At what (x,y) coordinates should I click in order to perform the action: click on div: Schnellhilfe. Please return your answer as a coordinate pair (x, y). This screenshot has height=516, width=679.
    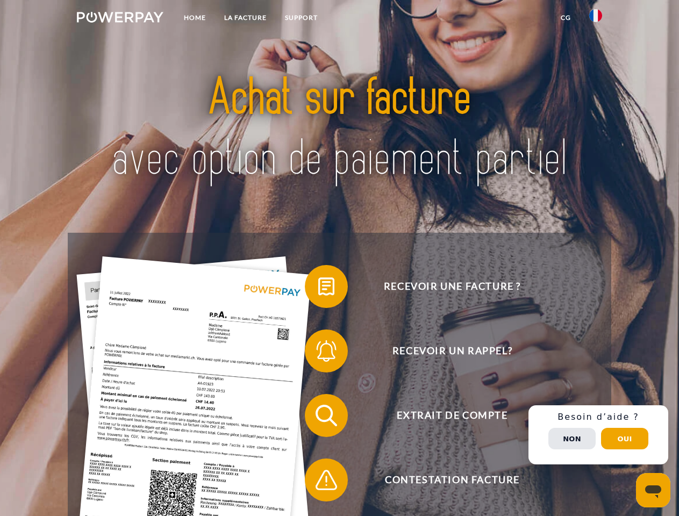
    Looking at the image, I should click on (599, 435).